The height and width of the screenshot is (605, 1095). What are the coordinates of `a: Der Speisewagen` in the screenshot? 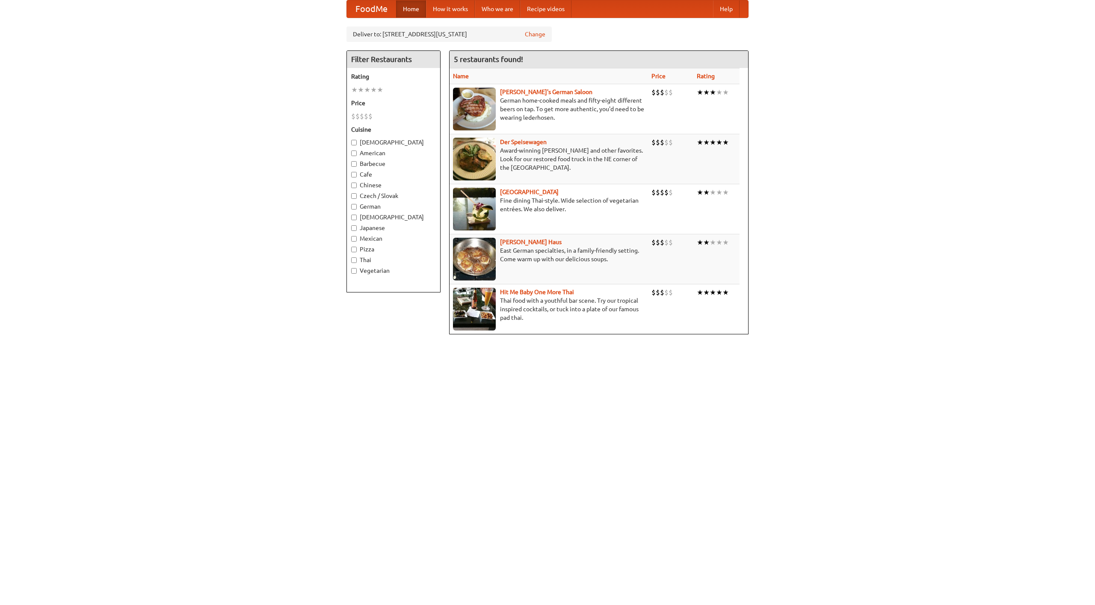 It's located at (523, 142).